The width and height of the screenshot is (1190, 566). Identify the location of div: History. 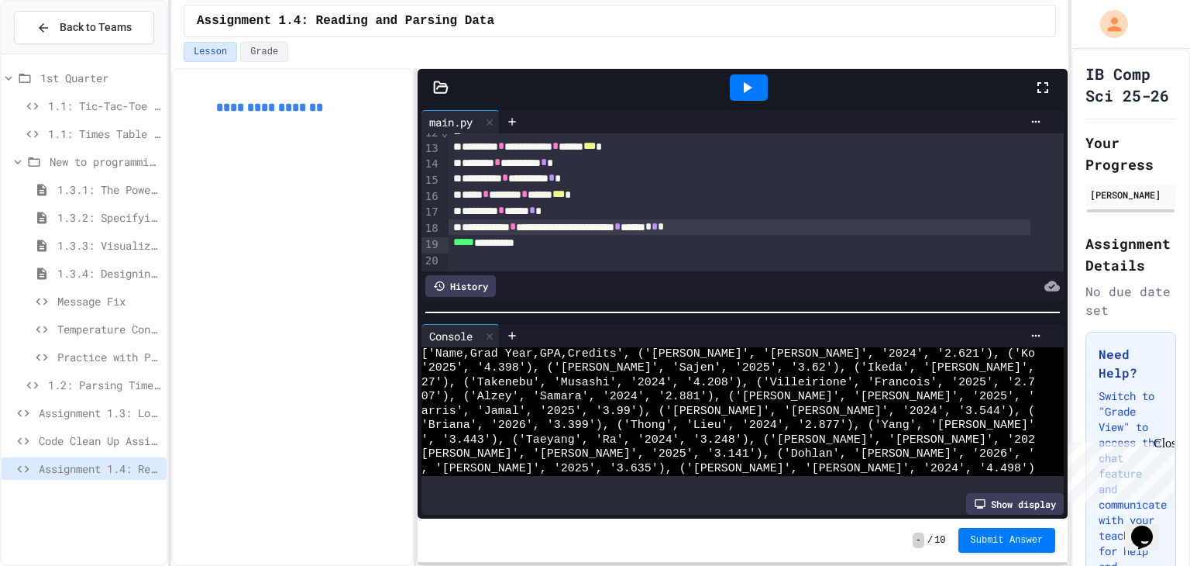
(460, 286).